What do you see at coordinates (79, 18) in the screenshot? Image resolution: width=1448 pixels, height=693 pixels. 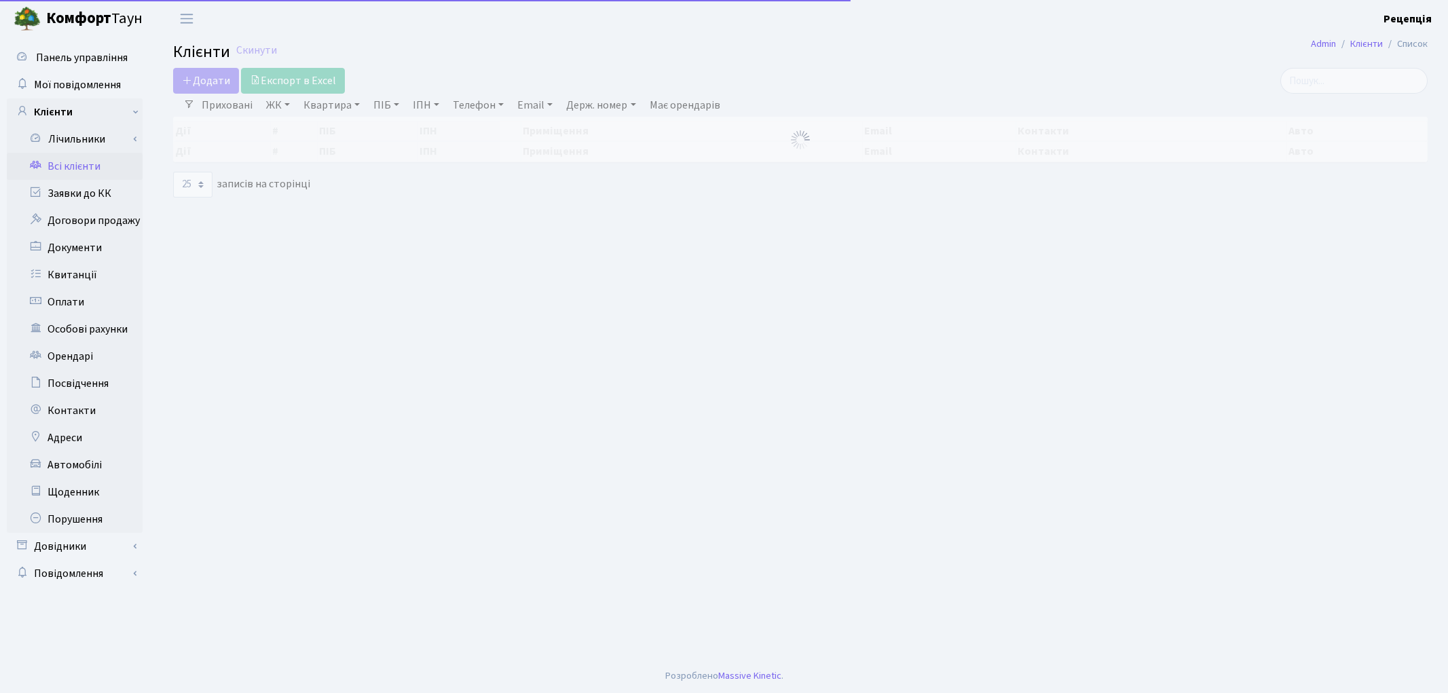 I see `b: Комфорт` at bounding box center [79, 18].